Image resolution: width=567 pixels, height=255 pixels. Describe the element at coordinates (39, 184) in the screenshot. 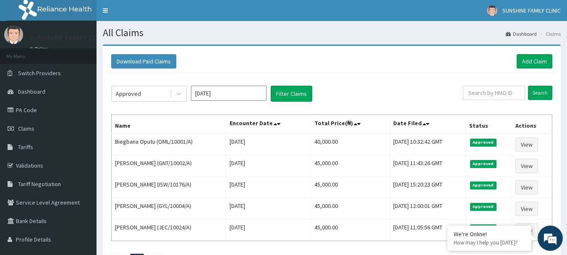

I see `span: Tariff Negotiation` at that location.